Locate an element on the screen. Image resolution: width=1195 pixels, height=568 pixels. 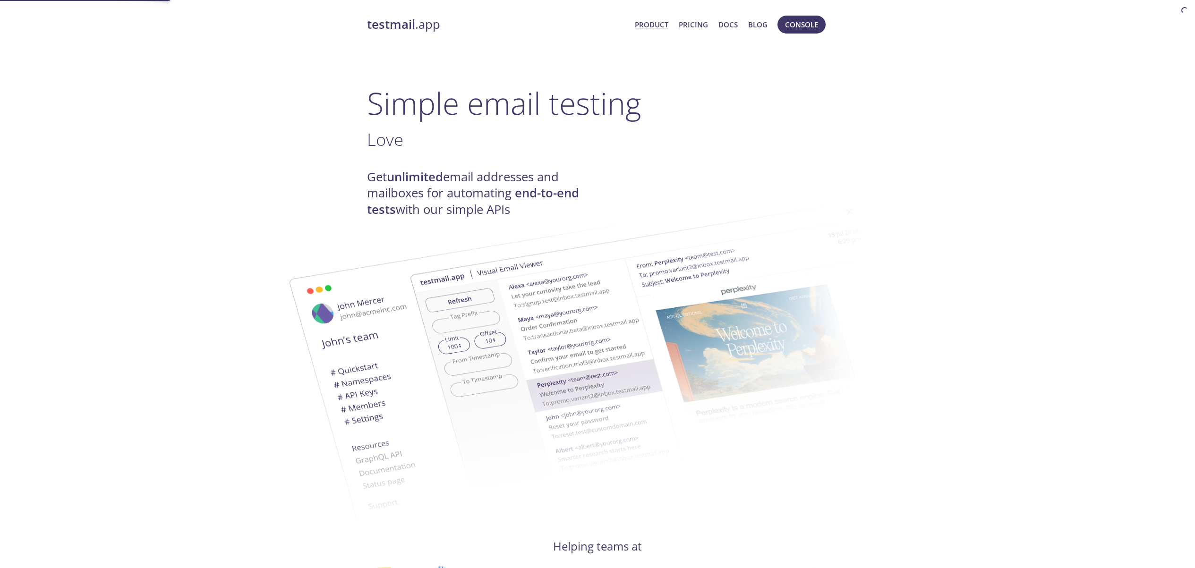
a: Blog is located at coordinates (758, 25).